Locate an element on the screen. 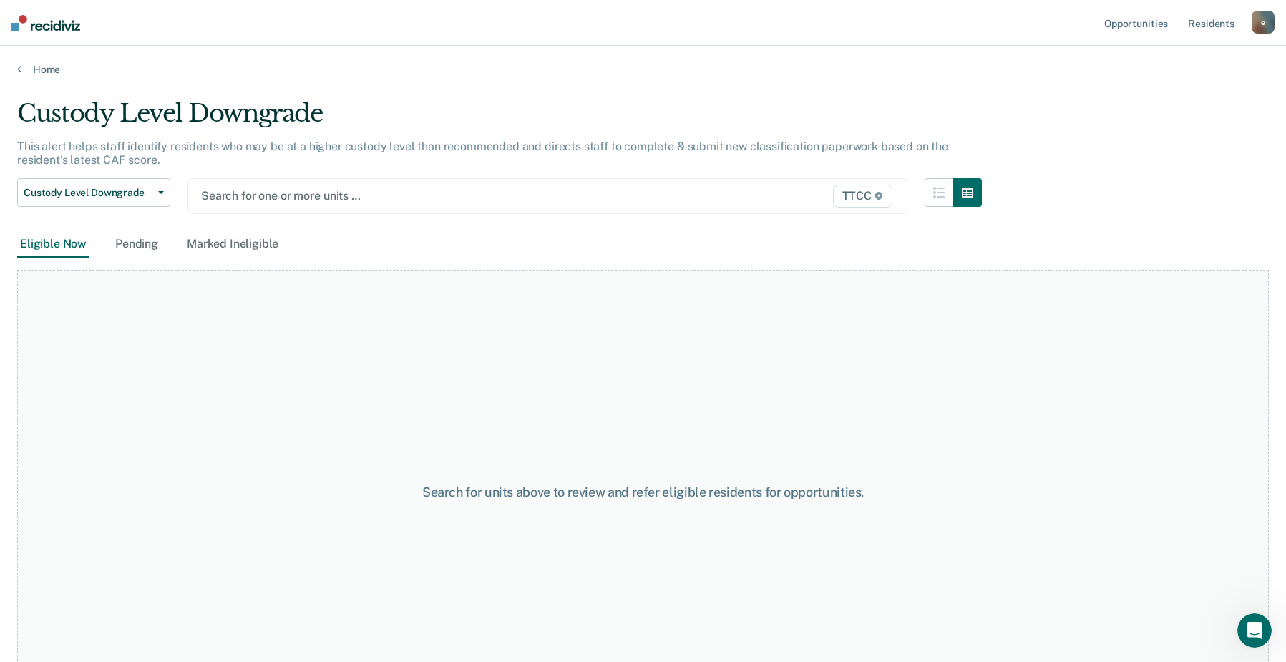  p: This alert helps staff identify residents who may be at a higher custody level than recommended a... is located at coordinates (482, 153).